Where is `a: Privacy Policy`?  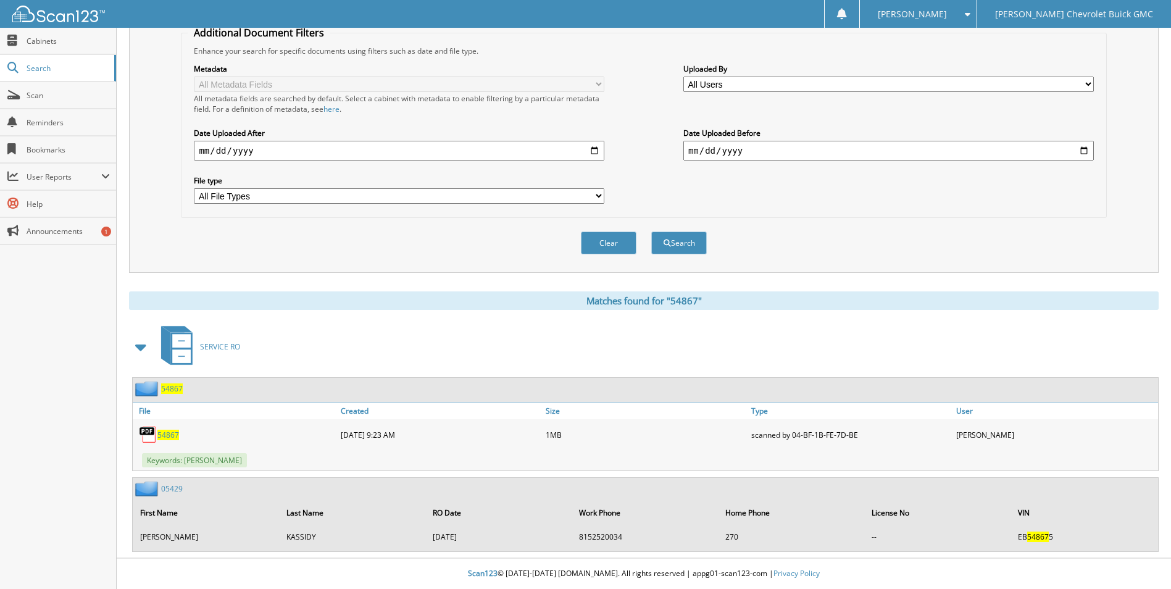
a: Privacy Policy is located at coordinates (796, 573).